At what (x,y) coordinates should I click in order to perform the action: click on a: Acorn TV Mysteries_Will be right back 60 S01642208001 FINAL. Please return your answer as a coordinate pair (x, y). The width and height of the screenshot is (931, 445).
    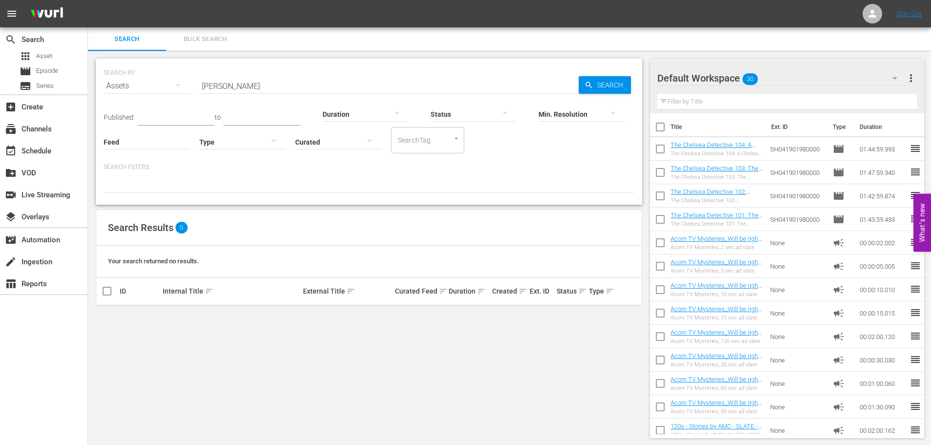
    Looking at the image, I should click on (716, 383).